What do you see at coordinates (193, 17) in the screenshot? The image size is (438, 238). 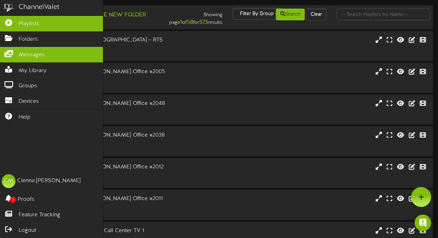 I see `div: Showing page of for results` at bounding box center [193, 17].